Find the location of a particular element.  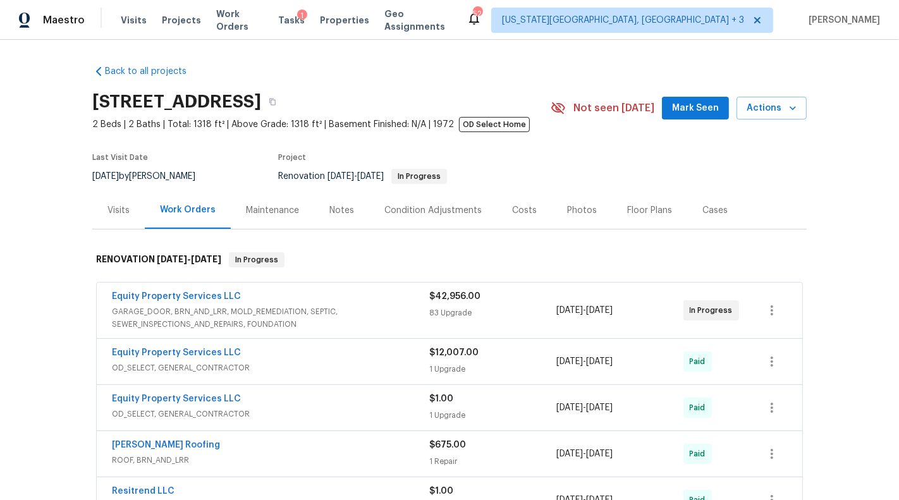

span: Mark Seen is located at coordinates (696, 108).